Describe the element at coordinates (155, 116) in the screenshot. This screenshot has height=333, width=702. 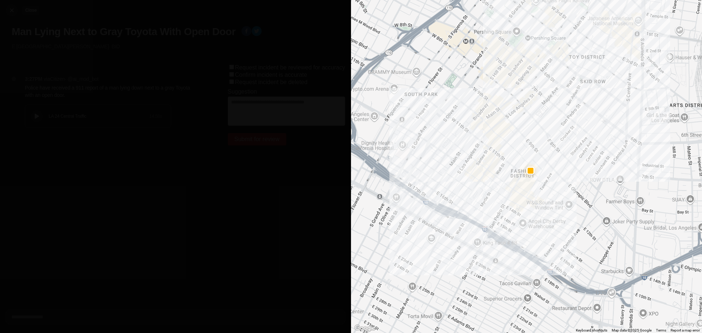
I see `div: 14.58 s` at that location.